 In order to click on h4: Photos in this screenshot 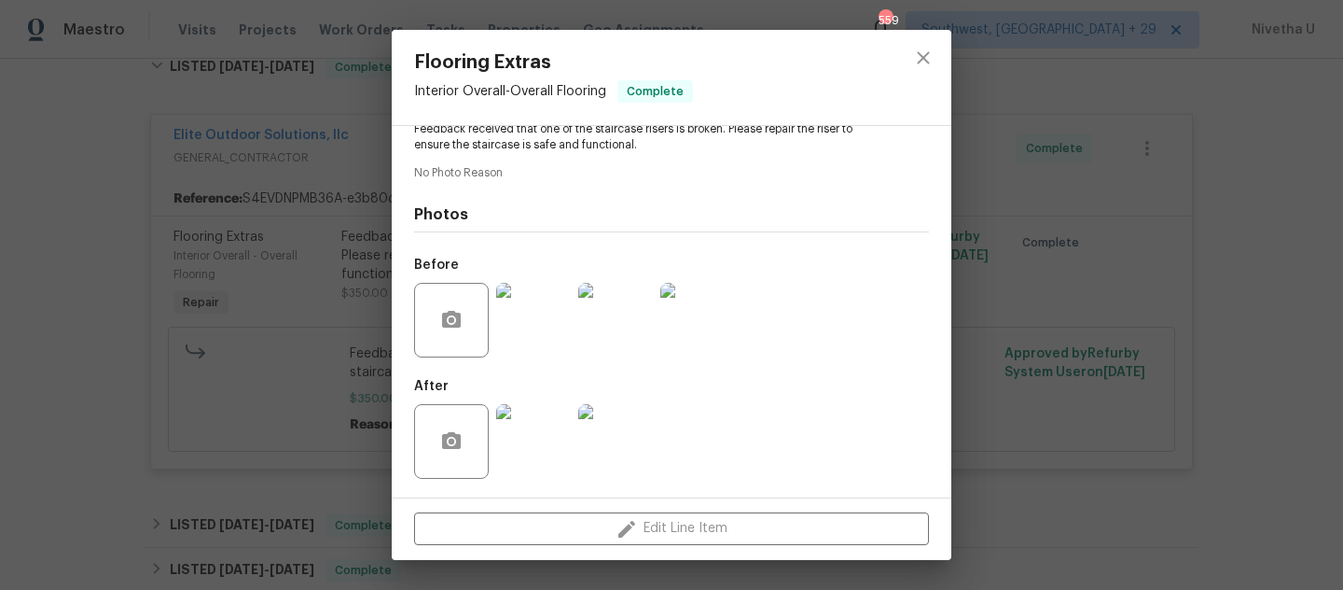, I will do `click(672, 215)`.